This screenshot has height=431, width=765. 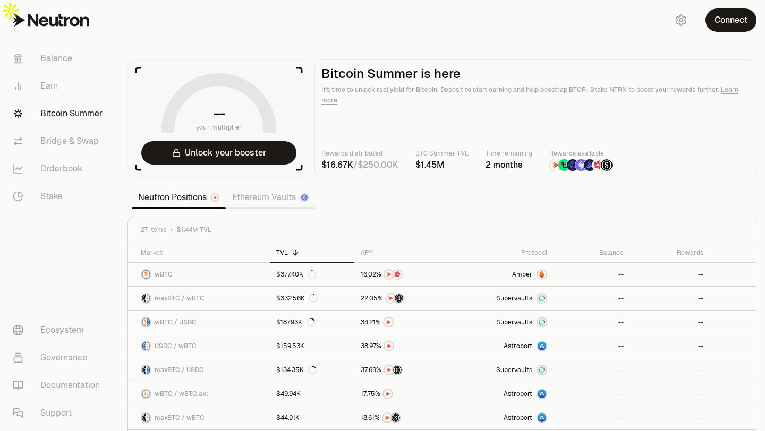 What do you see at coordinates (202, 253) in the screenshot?
I see `div: Market` at bounding box center [202, 253].